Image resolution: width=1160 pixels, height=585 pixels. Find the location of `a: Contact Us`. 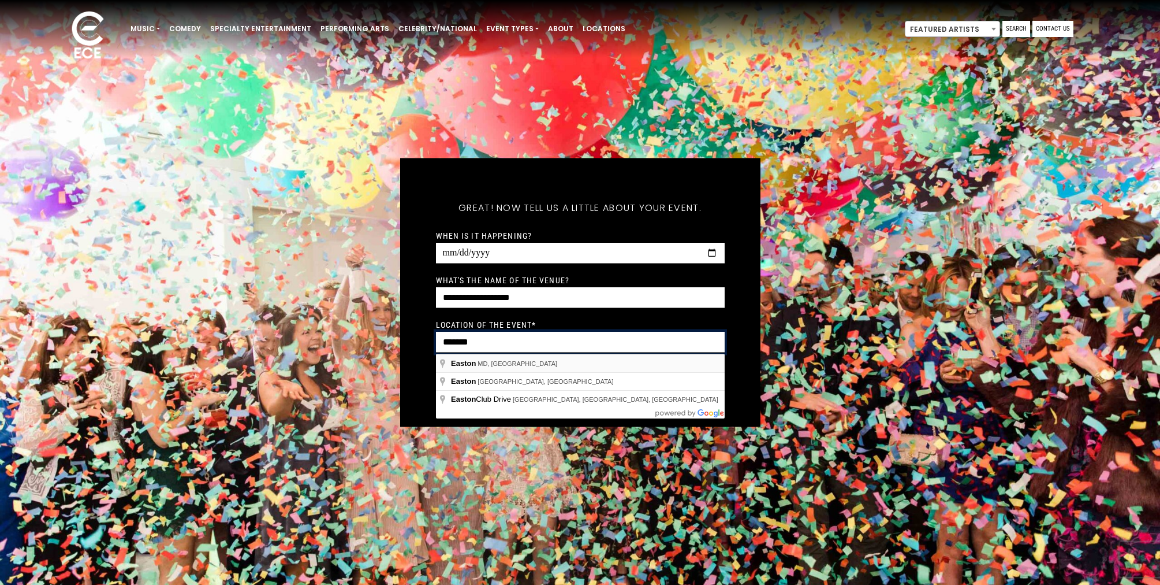

a: Contact Us is located at coordinates (1053, 29).